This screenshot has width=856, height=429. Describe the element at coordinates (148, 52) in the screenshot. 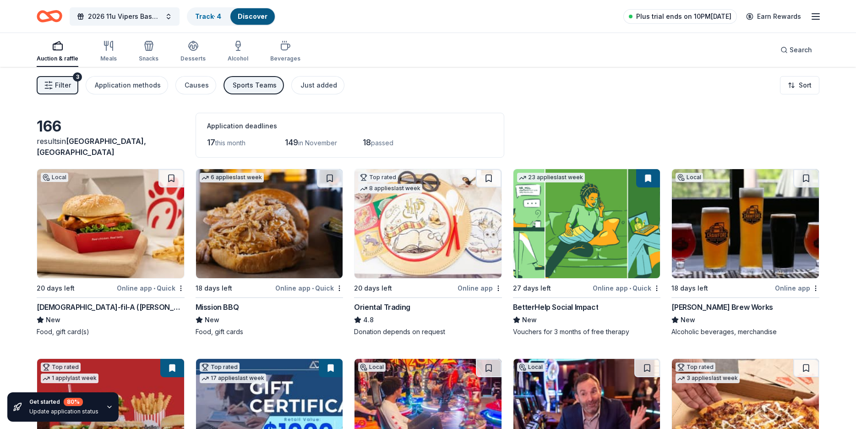

I see `button: Snacks` at that location.